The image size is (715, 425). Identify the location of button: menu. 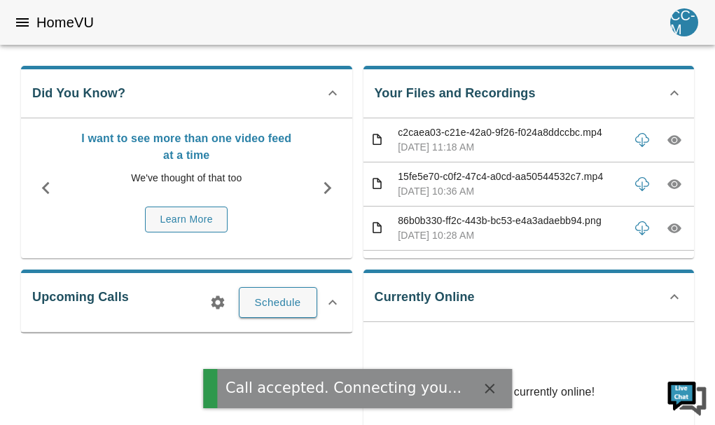
(22, 22).